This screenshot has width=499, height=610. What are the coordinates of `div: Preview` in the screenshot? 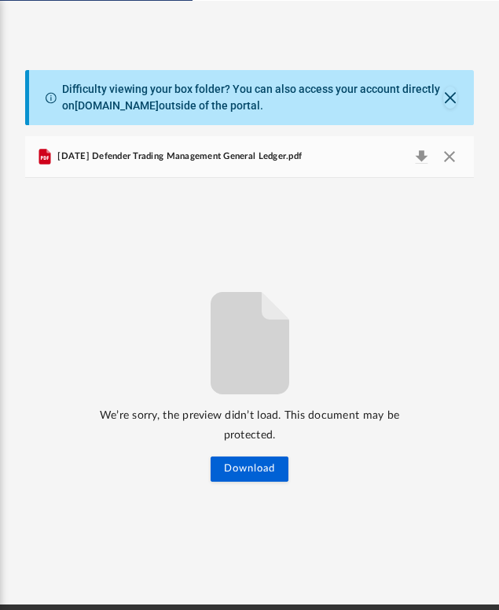 It's located at (250, 359).